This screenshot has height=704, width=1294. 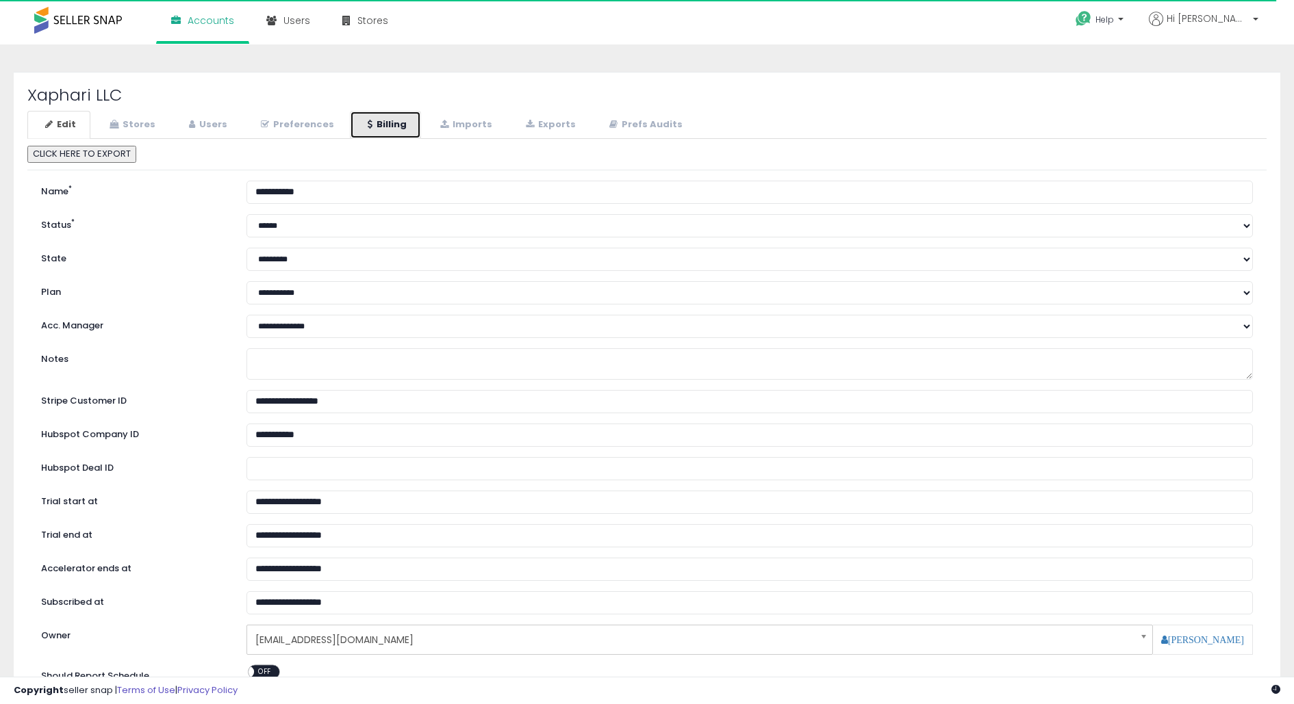 What do you see at coordinates (59, 125) in the screenshot?
I see `a: Edit` at bounding box center [59, 125].